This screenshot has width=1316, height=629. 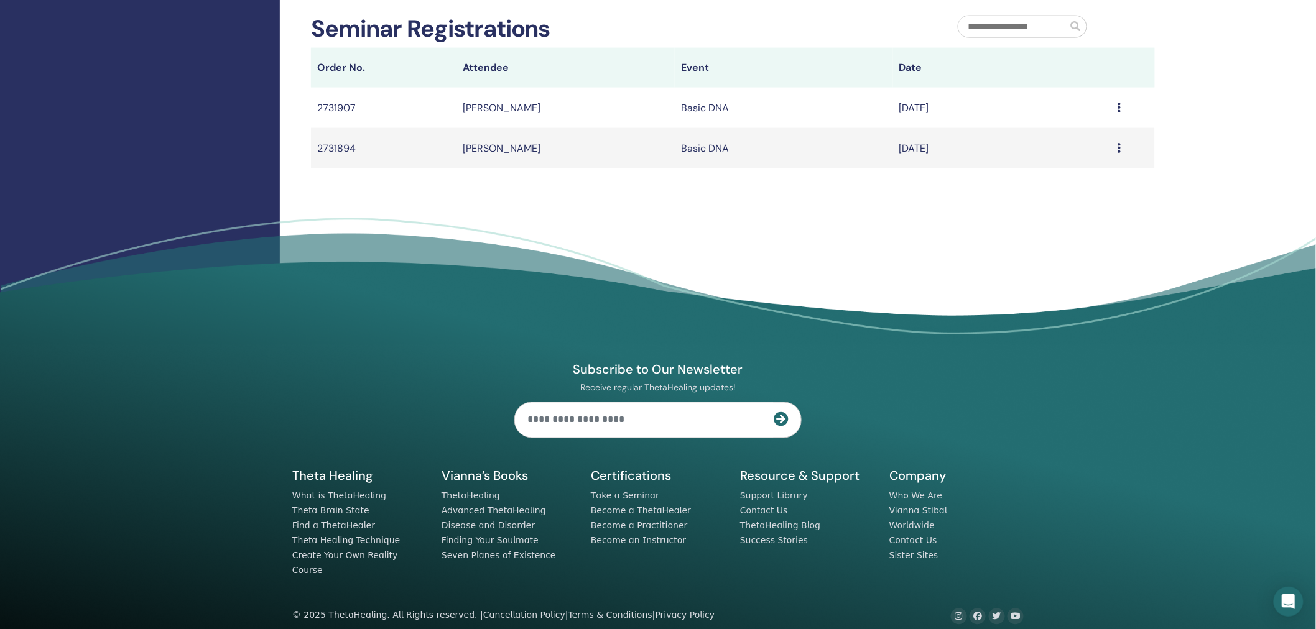 What do you see at coordinates (625, 496) in the screenshot?
I see `a: Take a Seminar` at bounding box center [625, 496].